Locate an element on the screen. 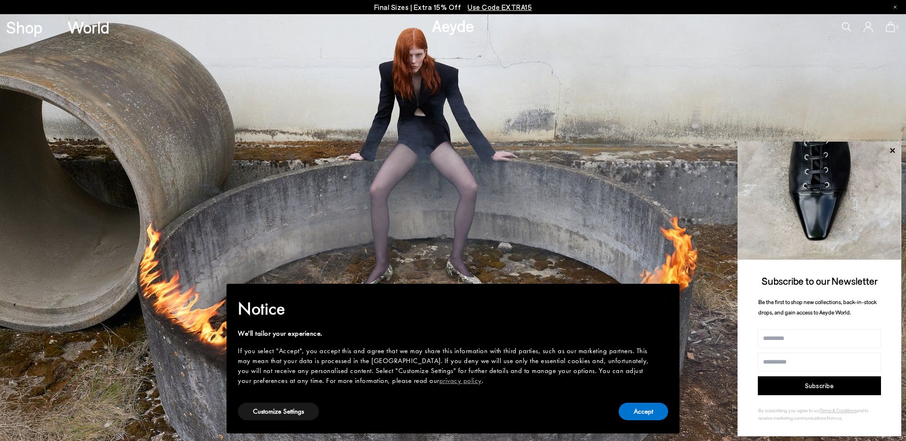 This screenshot has height=441, width=906. span: By subscribing, you agree to our is located at coordinates (789, 410).